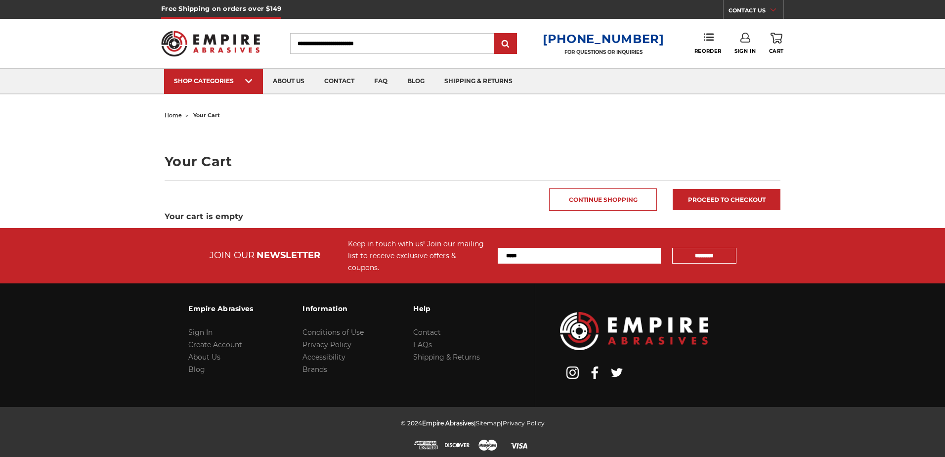 This screenshot has width=945, height=457. I want to click on a: Create Account, so click(215, 344).